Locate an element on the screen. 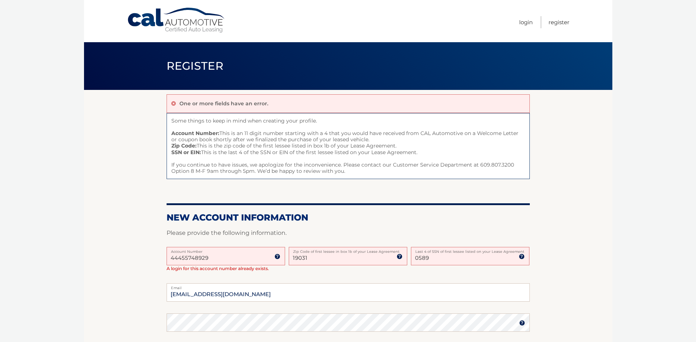  label: Last 4 of SSN of first lessee listed on your Lease Agreement is located at coordinates (470, 250).